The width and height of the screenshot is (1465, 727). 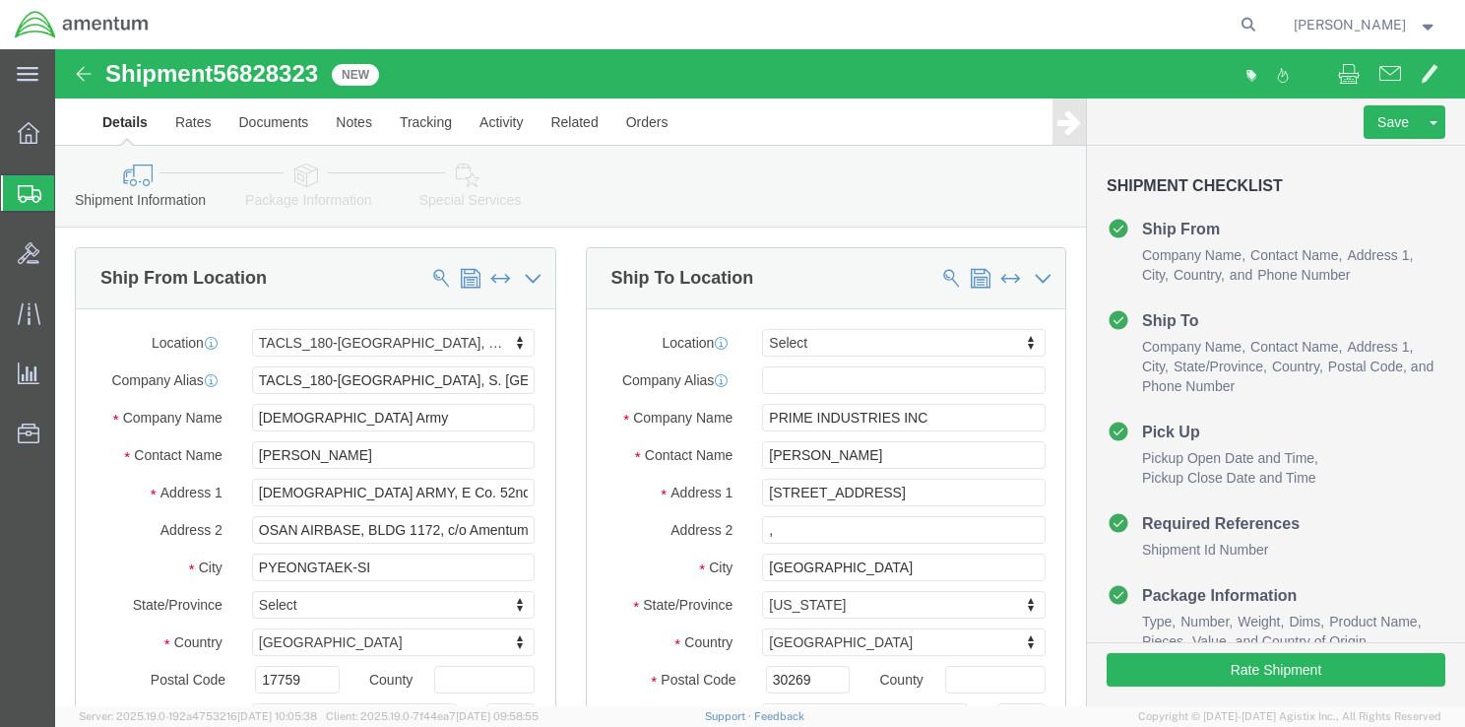 What do you see at coordinates (432, 716) in the screenshot?
I see `span: Client: 2025.19.0-7f44ea7` at bounding box center [432, 716].